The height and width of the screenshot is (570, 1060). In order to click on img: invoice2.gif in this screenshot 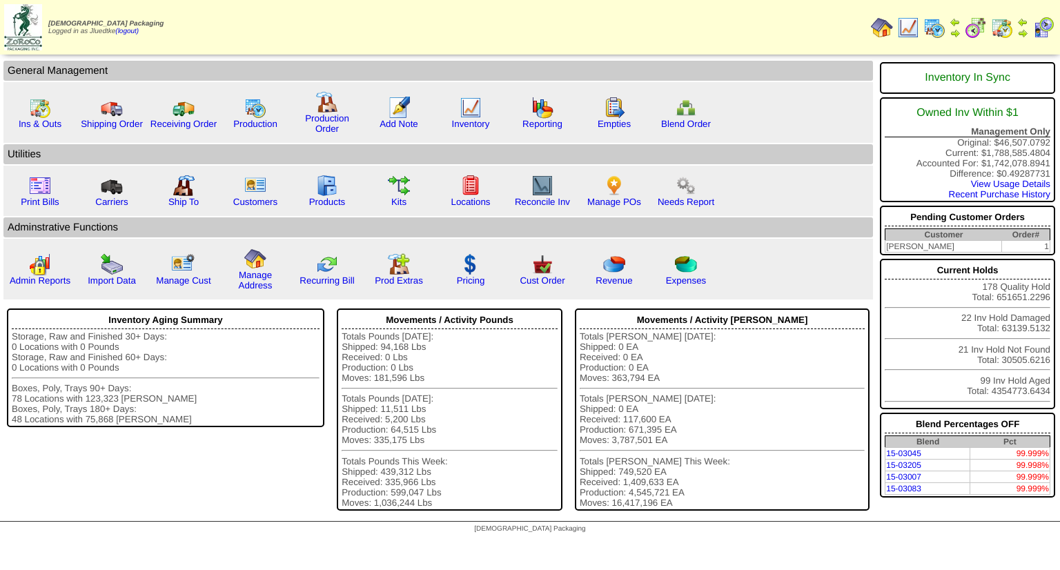, I will do `click(40, 186)`.